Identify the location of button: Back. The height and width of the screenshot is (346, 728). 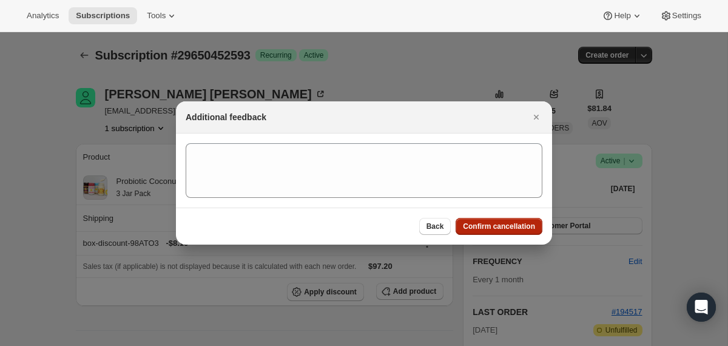
(435, 226).